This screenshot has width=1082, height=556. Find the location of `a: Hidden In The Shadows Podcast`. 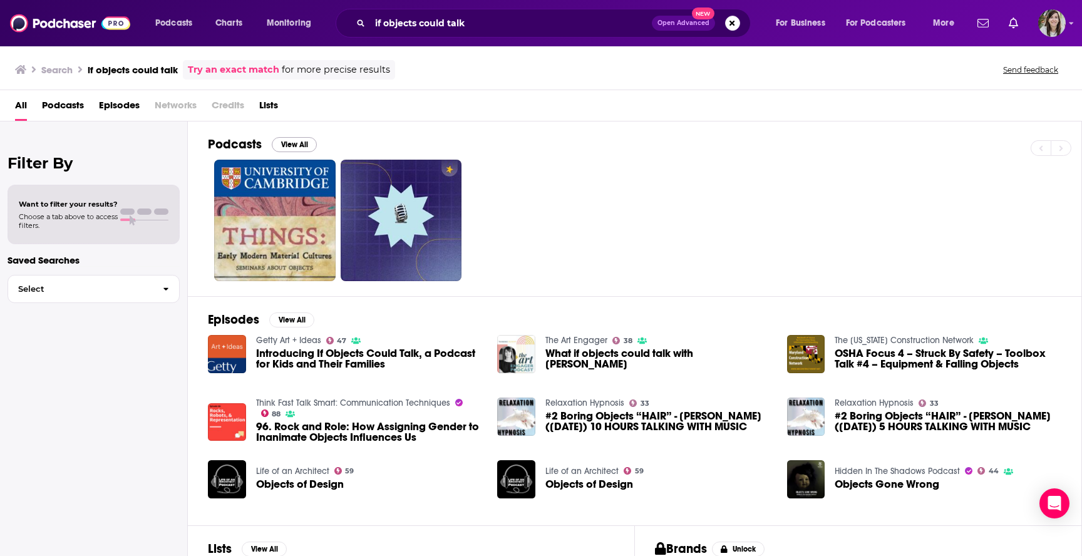

a: Hidden In The Shadows Podcast is located at coordinates (897, 471).